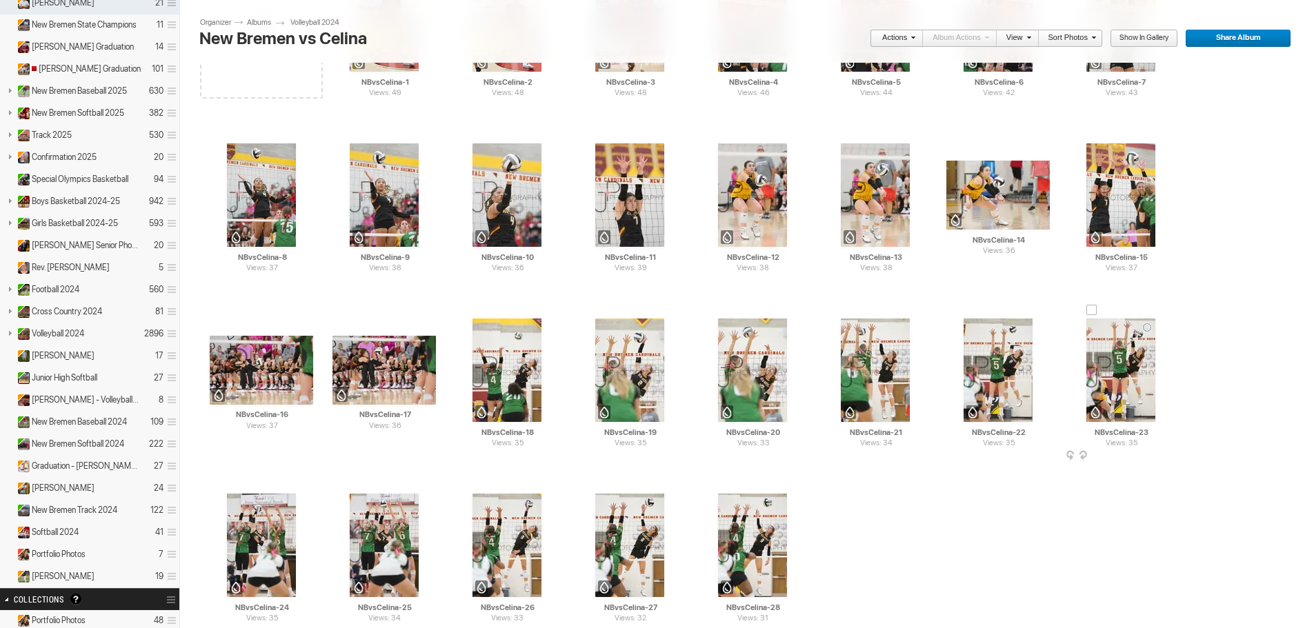 This screenshot has width=1314, height=628. Describe the element at coordinates (261, 546) in the screenshot. I see `img: NBvsCelina-24.webp` at that location.